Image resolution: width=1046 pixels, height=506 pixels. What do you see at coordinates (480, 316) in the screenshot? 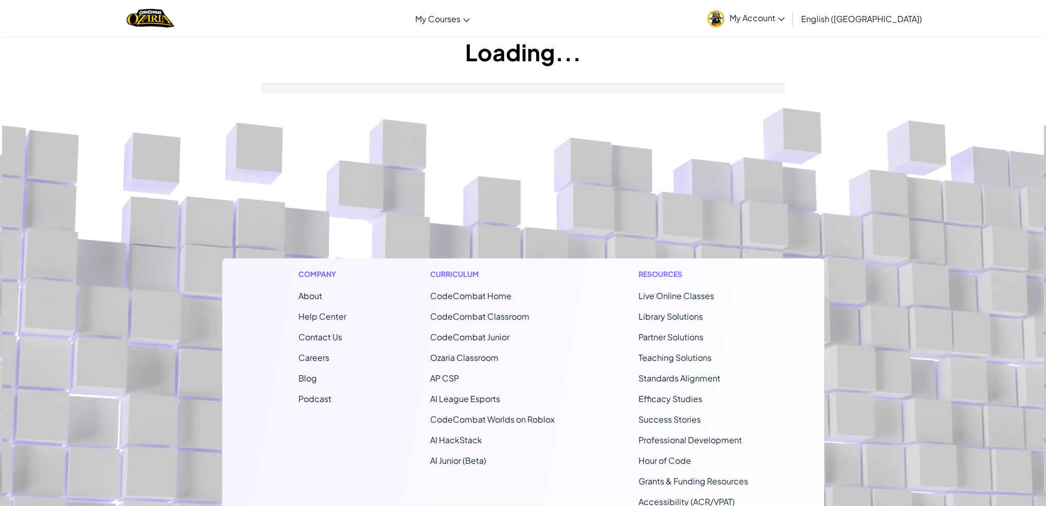
I see `a: CodeCombat Classroom` at bounding box center [480, 316].